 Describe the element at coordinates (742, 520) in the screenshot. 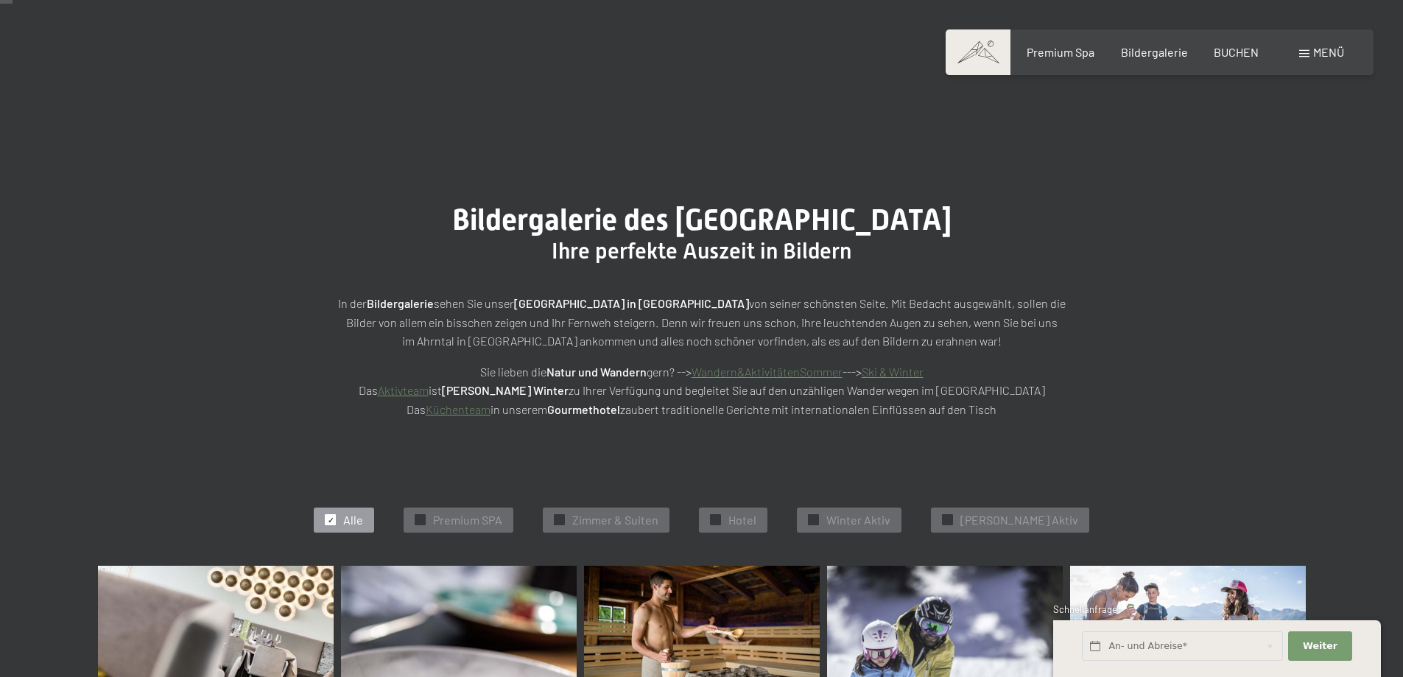

I see `span: Hotel` at that location.